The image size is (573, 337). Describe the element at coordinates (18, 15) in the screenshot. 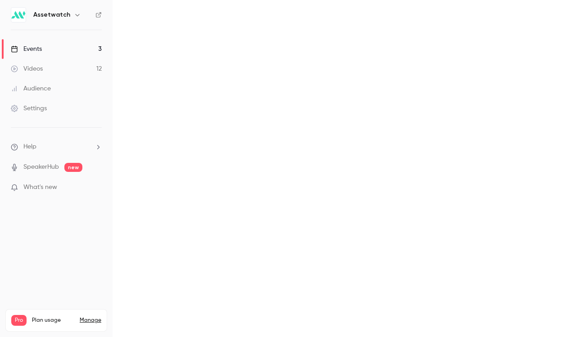

I see `img: Assetwatch` at that location.